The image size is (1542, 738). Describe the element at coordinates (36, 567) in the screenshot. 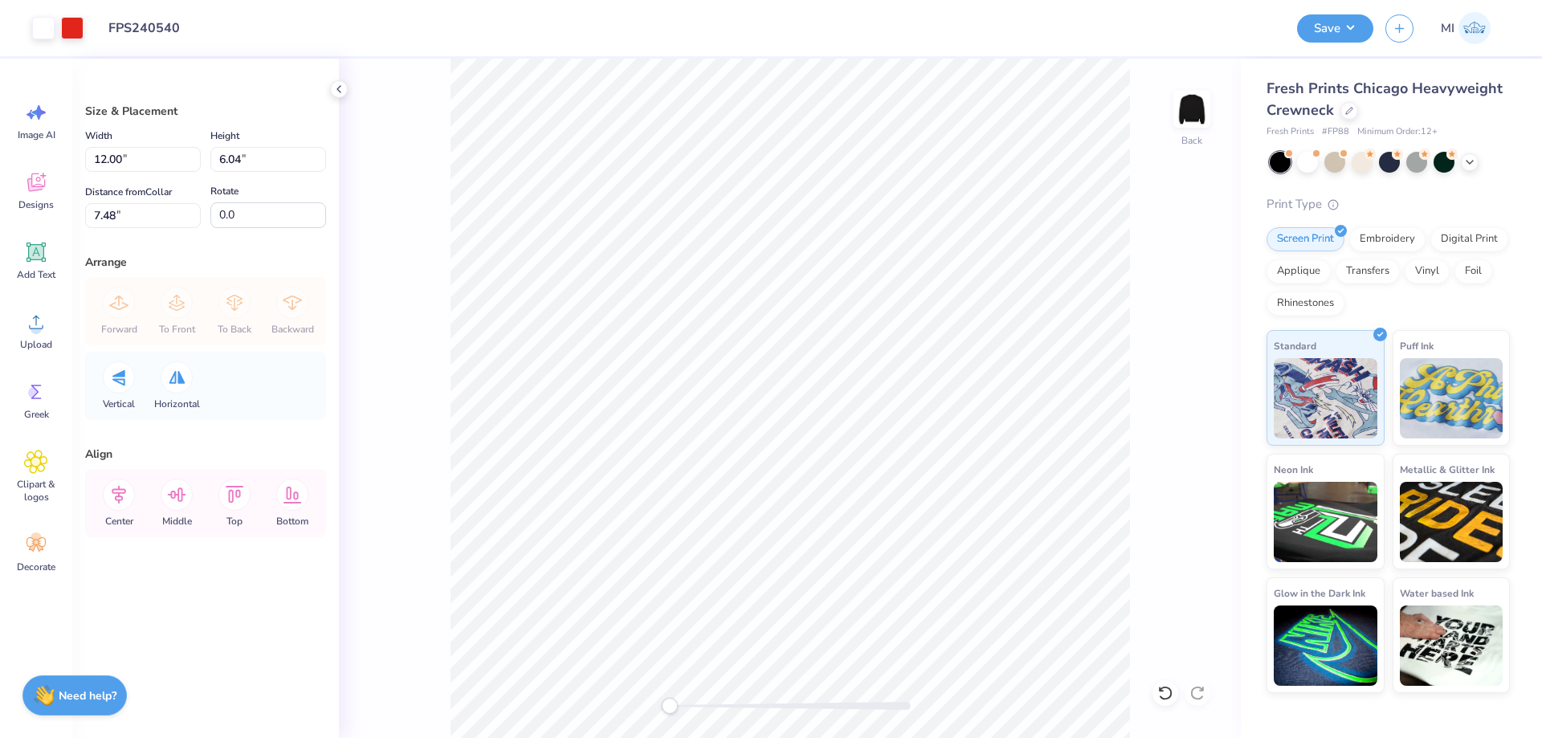

I see `span: Decorate` at that location.